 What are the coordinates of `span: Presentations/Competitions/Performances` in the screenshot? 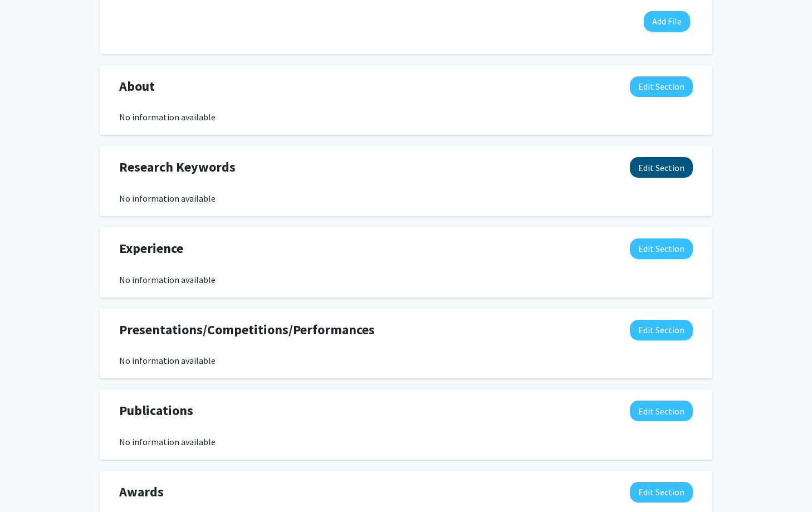 It's located at (247, 330).